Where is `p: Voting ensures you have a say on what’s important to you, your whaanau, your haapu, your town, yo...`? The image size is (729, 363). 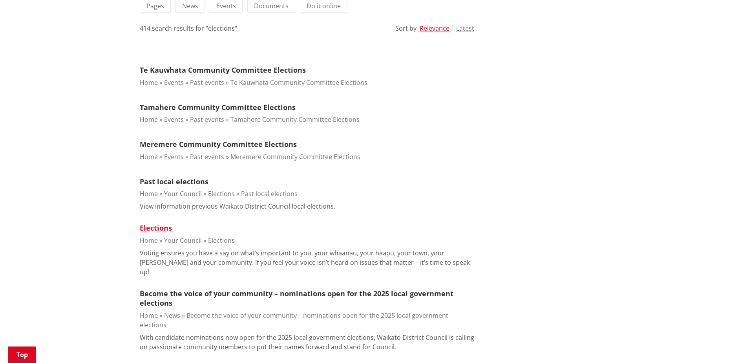 p: Voting ensures you have a say on what’s important to you, your whaanau, your haapu, your town, yo... is located at coordinates (307, 262).